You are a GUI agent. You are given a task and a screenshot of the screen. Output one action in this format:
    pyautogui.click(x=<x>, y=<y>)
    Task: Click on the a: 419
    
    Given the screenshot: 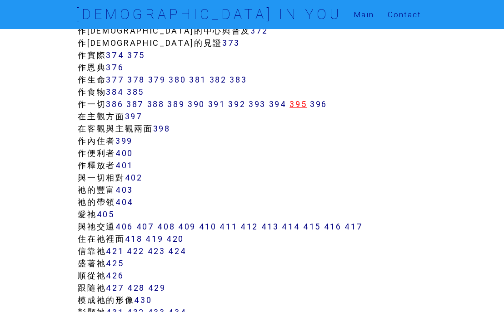 What is the action you would take?
    pyautogui.click(x=154, y=239)
    